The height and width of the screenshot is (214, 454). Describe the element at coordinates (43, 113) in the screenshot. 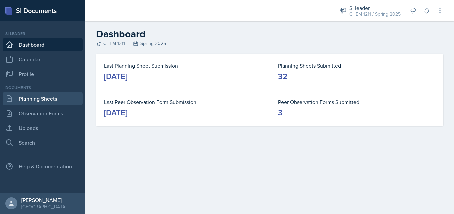

I see `a: Observation Forms` at that location.